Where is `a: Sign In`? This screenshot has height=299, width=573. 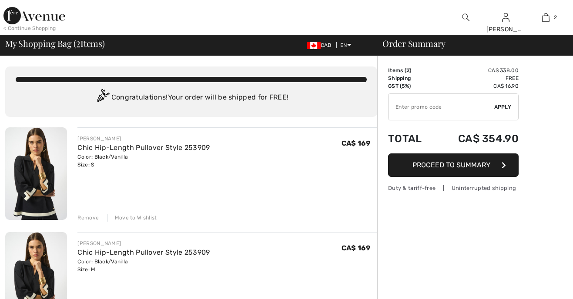 a: Sign In is located at coordinates (506, 17).